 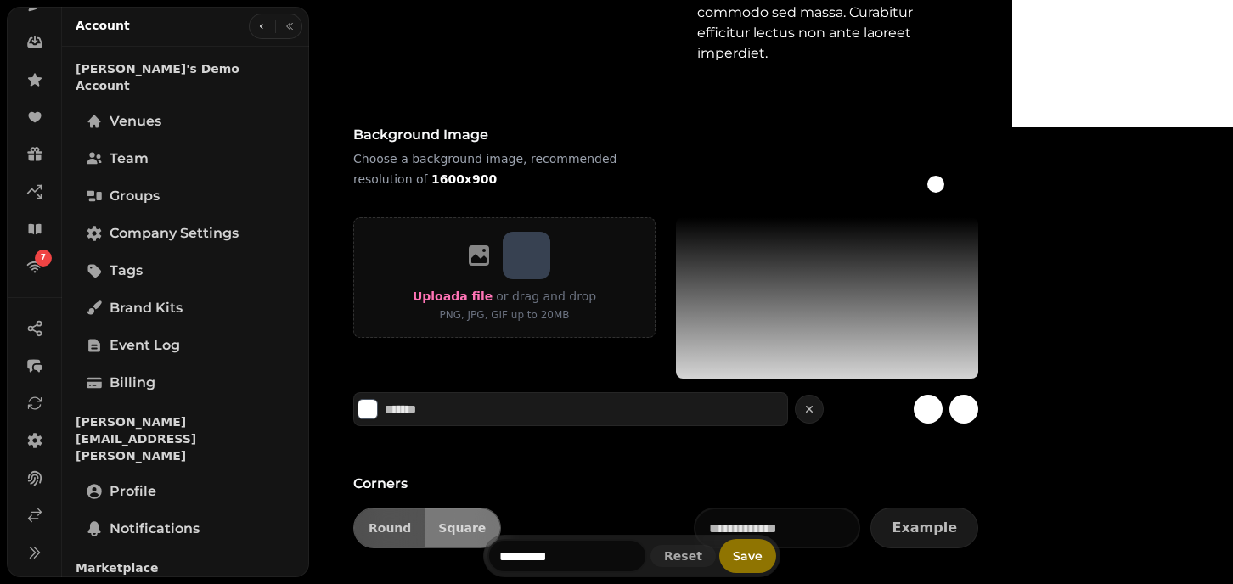 What do you see at coordinates (462, 528) in the screenshot?
I see `span: Square` at bounding box center [462, 528].